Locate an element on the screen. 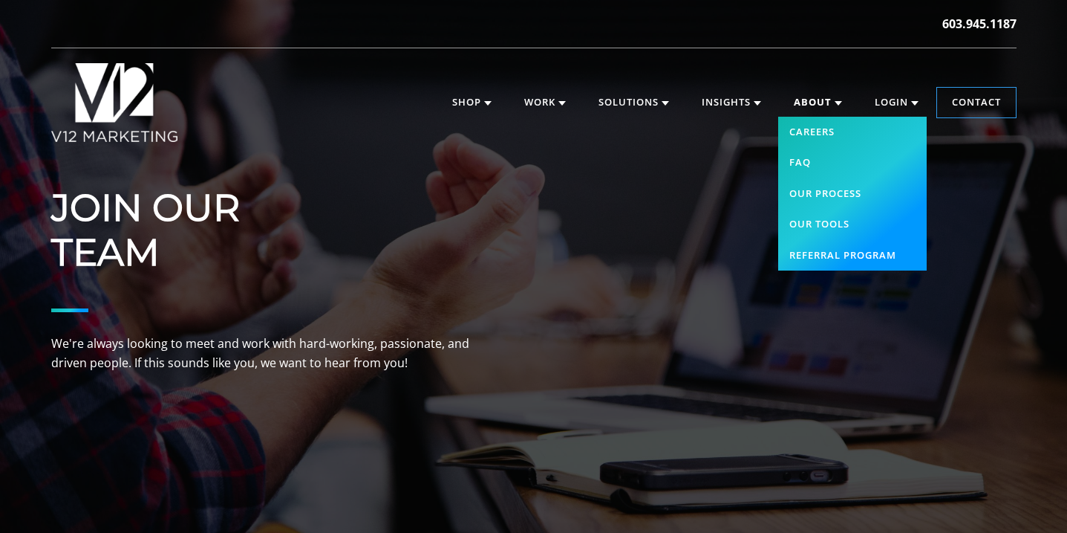 This screenshot has height=533, width=1067. a: FAQ is located at coordinates (853, 163).